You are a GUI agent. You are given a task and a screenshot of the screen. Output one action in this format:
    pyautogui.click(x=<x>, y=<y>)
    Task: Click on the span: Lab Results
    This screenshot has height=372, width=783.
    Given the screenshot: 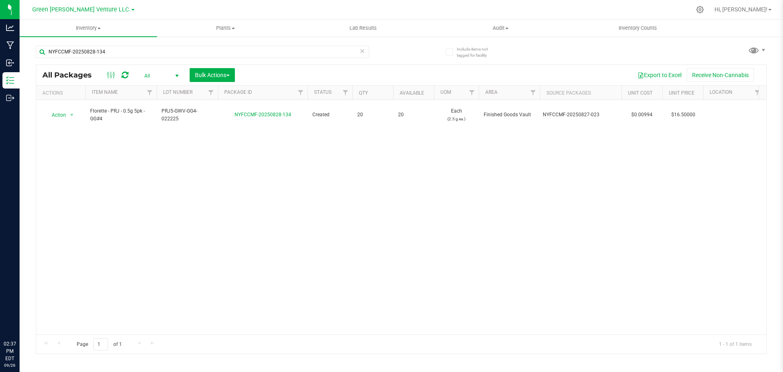 What is the action you would take?
    pyautogui.click(x=363, y=28)
    